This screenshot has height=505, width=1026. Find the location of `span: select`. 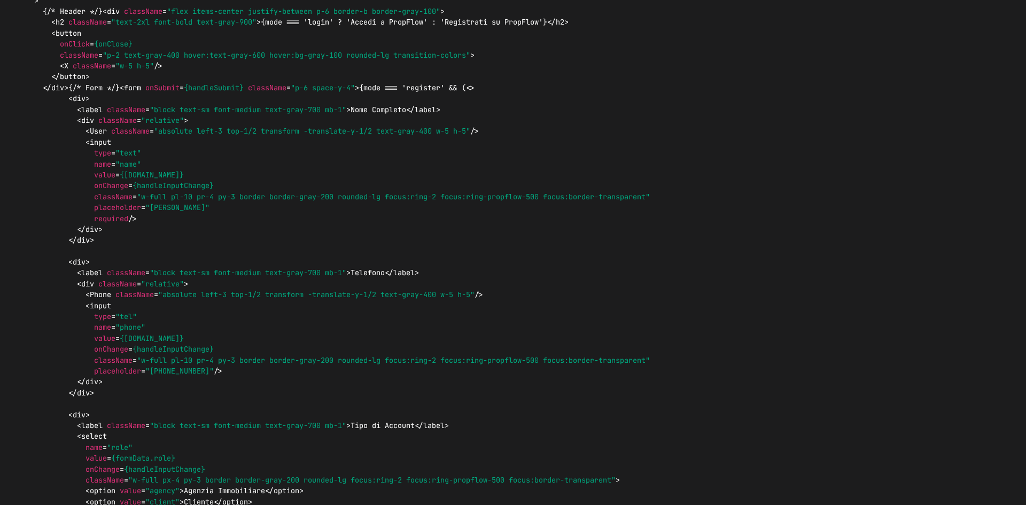

span: select is located at coordinates (94, 436).